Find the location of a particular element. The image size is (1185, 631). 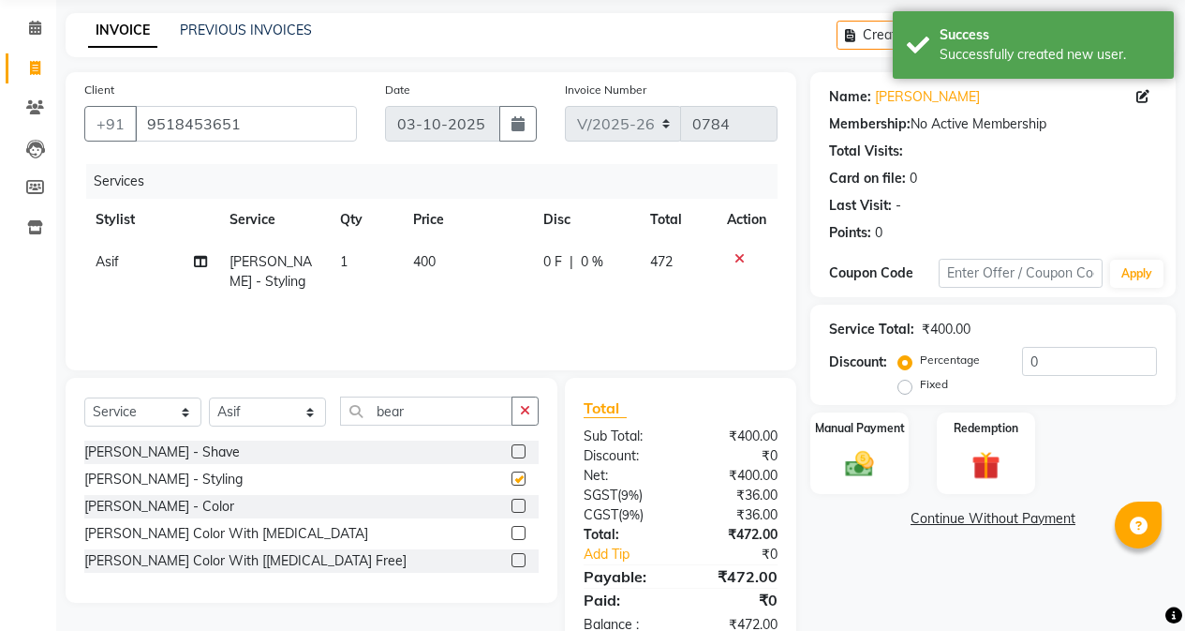

a: Continue Without Payment is located at coordinates (993, 518).